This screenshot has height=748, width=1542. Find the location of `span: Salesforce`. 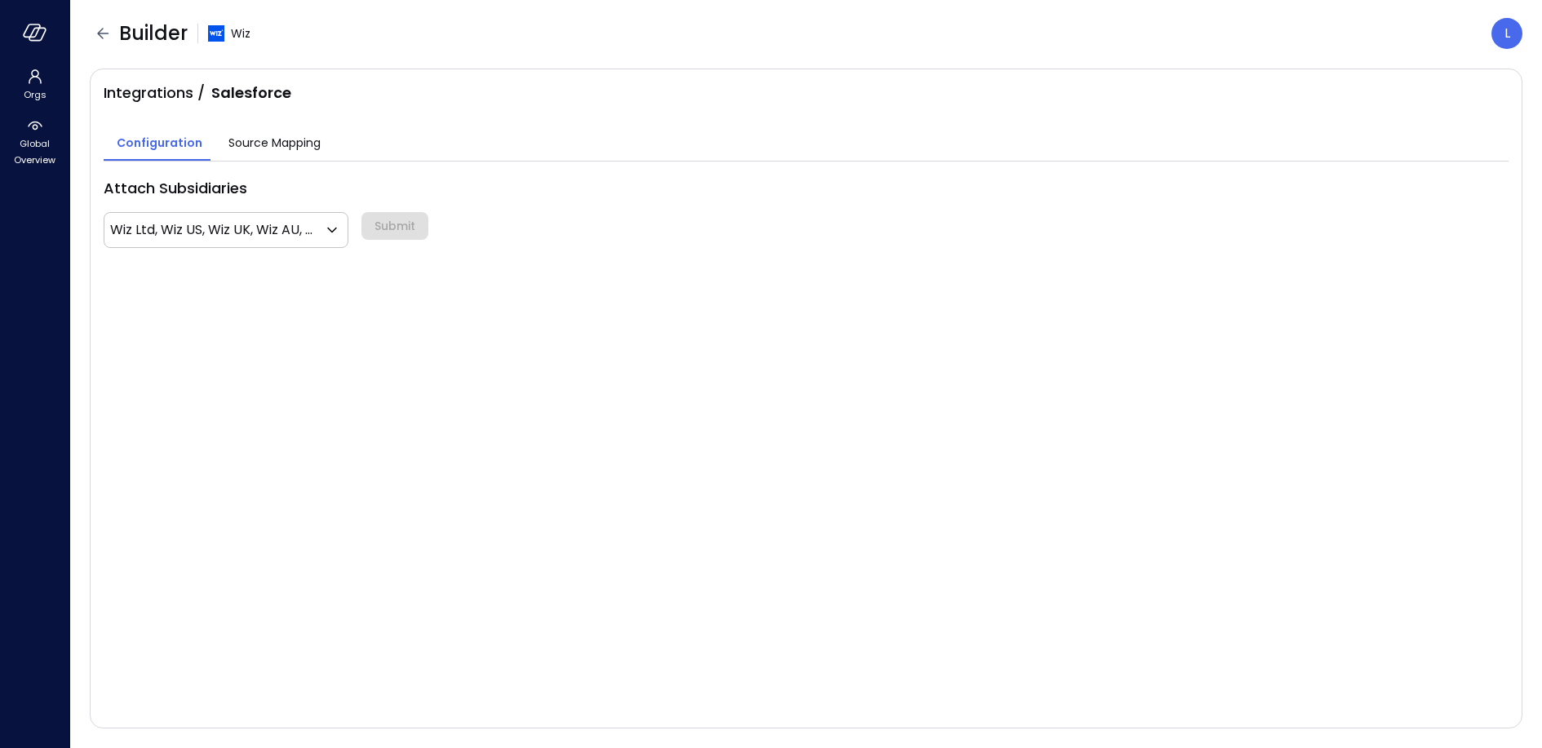

span: Salesforce is located at coordinates (251, 93).